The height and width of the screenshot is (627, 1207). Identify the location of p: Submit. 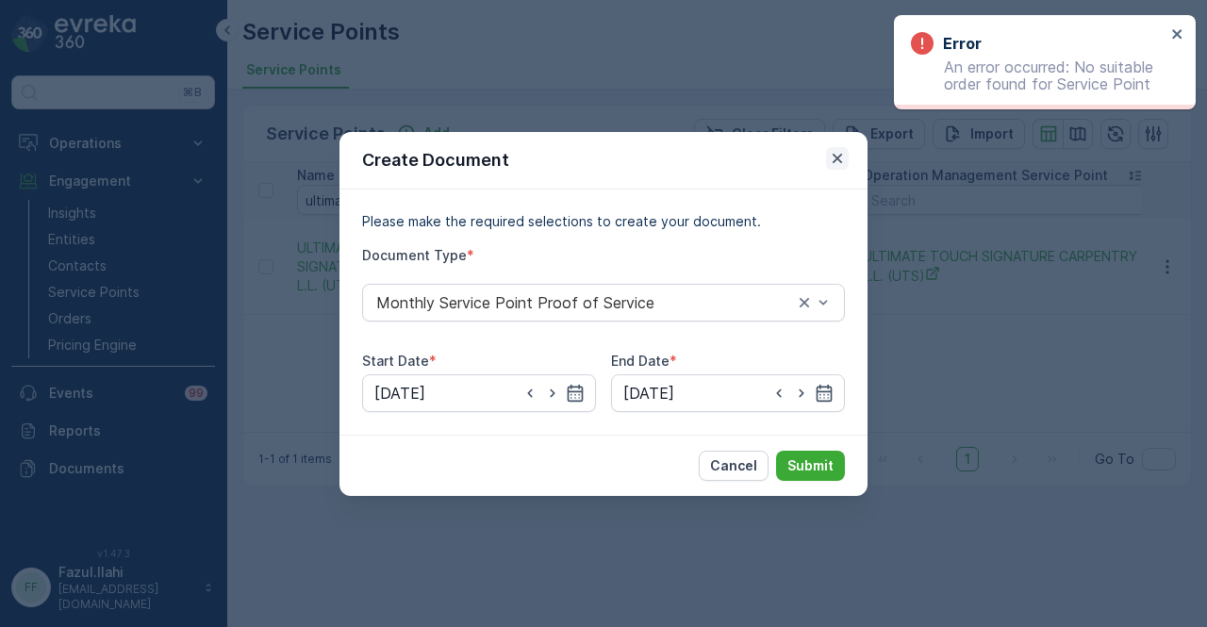
(810, 466).